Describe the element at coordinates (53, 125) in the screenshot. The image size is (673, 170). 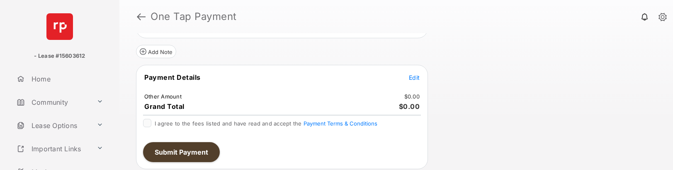
I see `a: Lease Options` at that location.